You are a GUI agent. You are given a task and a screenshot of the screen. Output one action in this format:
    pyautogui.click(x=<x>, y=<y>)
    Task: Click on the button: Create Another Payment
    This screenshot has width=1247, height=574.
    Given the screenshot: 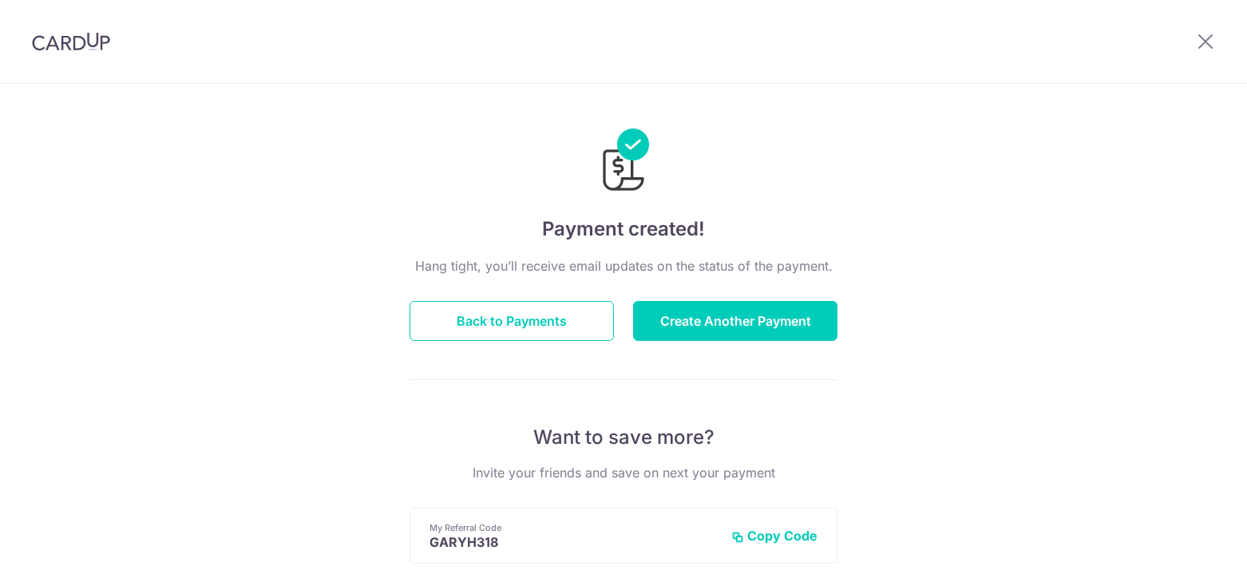 What is the action you would take?
    pyautogui.click(x=736, y=321)
    